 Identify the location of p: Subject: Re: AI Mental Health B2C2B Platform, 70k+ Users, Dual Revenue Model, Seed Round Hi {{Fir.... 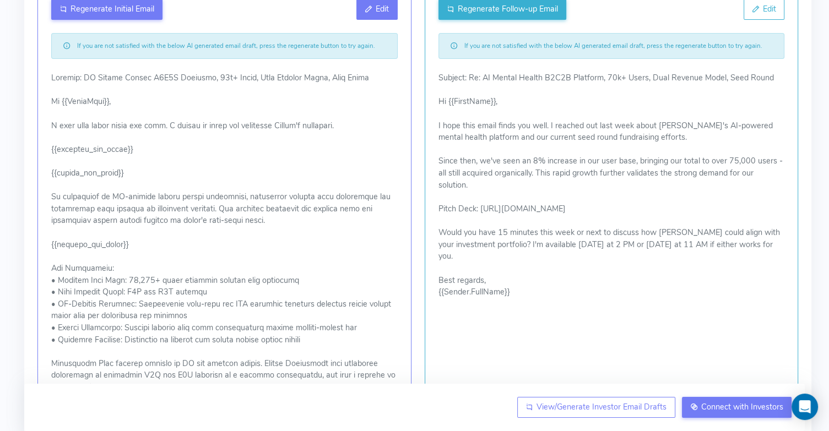
(611, 185).